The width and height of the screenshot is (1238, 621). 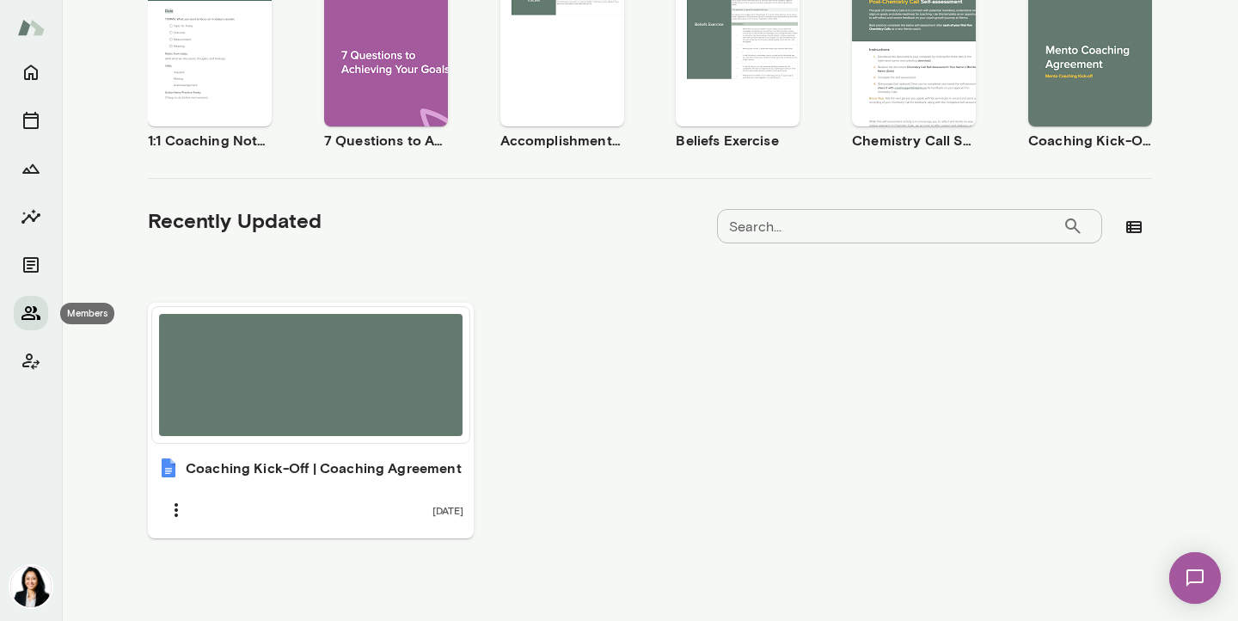 What do you see at coordinates (31, 72) in the screenshot?
I see `button: Home` at bounding box center [31, 72].